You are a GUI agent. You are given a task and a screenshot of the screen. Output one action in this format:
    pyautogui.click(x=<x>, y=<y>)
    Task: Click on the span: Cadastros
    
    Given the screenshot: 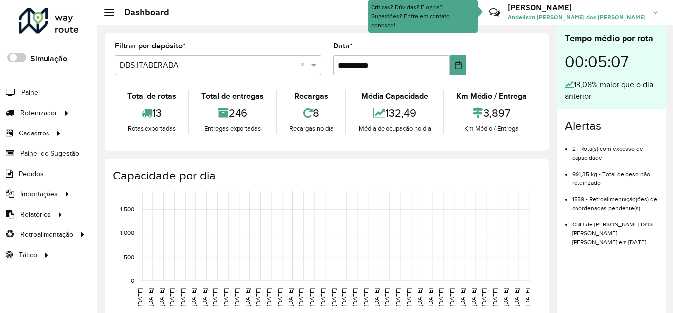 What is the action you would take?
    pyautogui.click(x=34, y=133)
    